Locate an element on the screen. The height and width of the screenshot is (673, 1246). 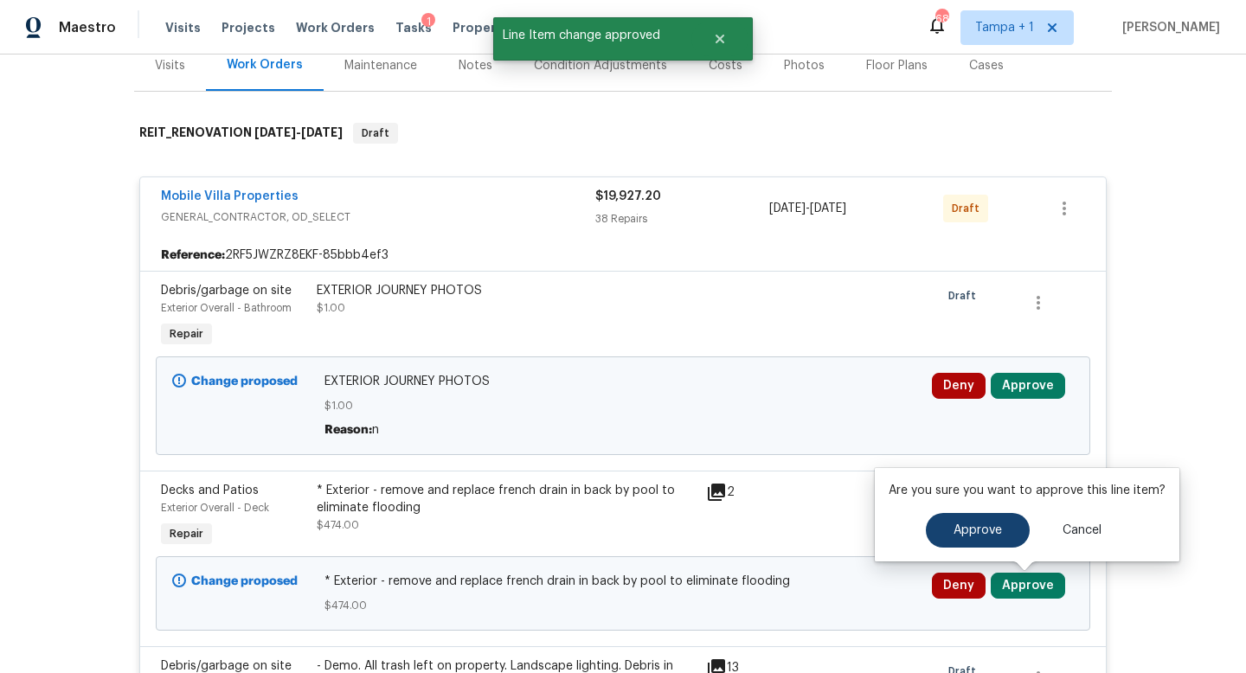
div: EXTERIOR JOURNEY PHOTOS is located at coordinates (506, 291).